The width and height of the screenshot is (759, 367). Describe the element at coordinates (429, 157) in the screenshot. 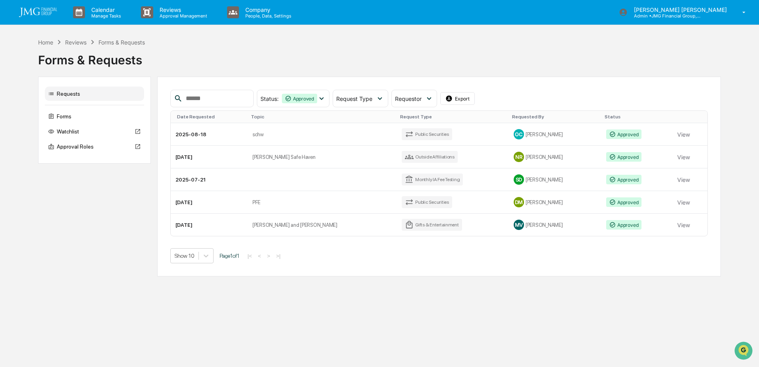

I see `div: Outside Affiliations` at that location.